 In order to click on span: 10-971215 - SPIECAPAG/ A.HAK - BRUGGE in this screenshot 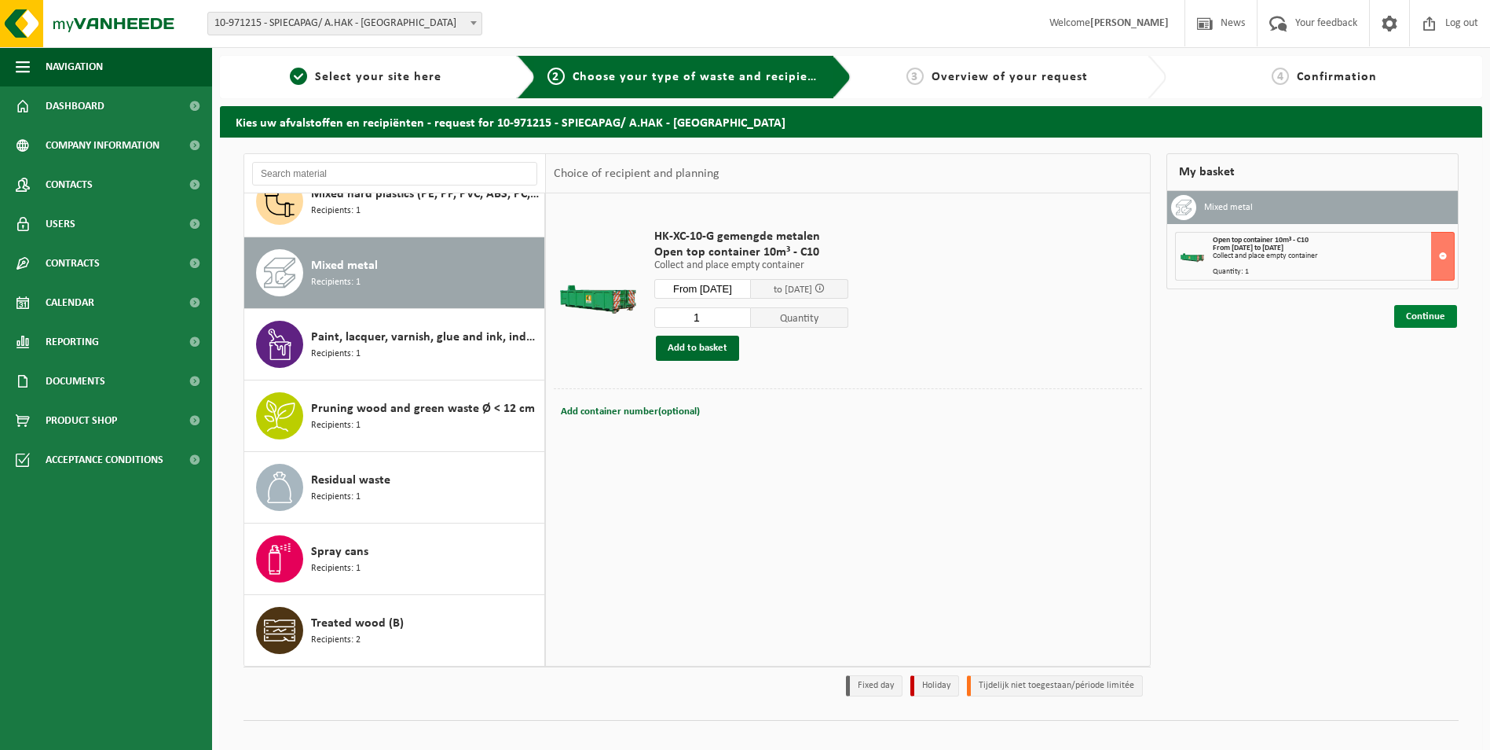, I will do `click(345, 24)`.